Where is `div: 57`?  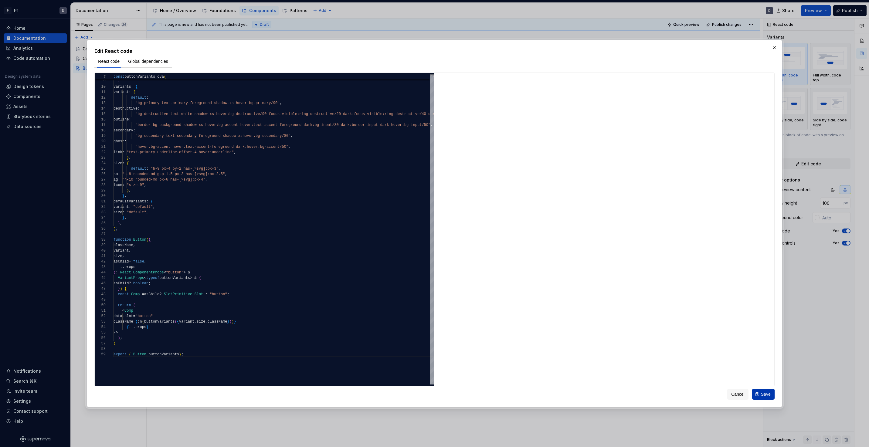 div: 57 is located at coordinates (100, 344).